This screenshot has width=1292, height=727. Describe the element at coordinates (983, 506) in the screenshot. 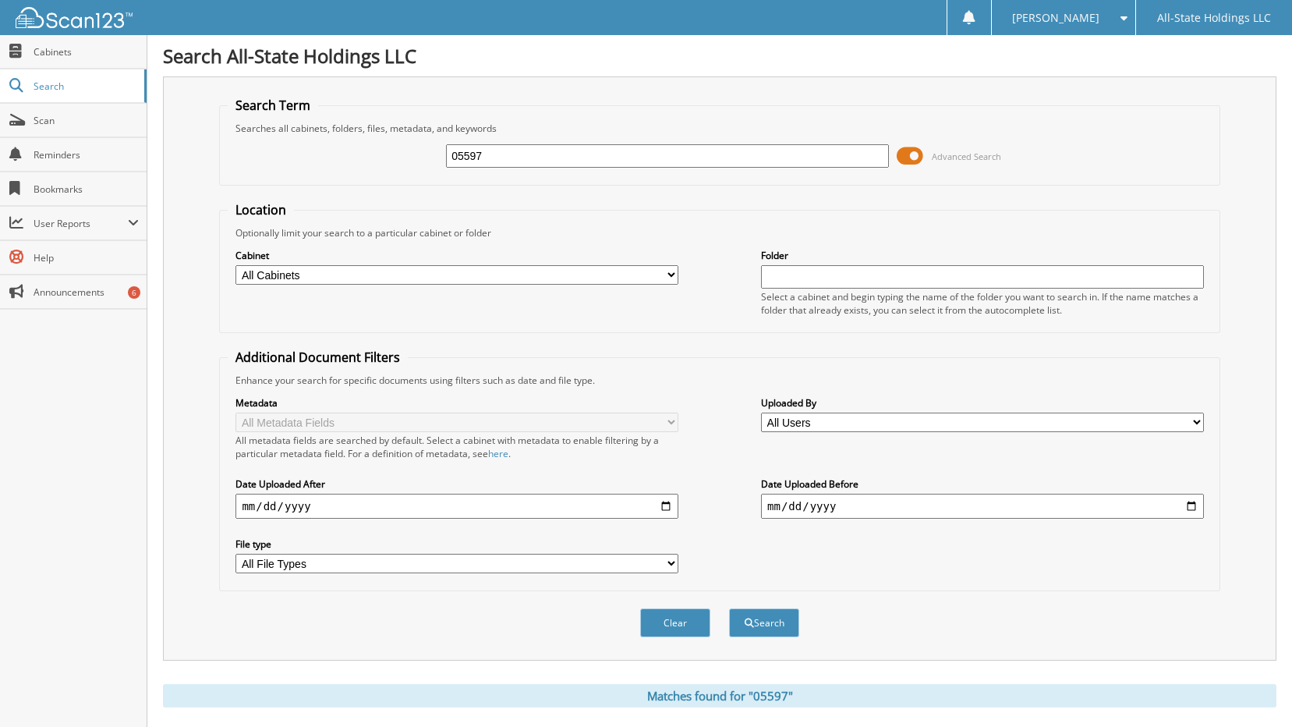

I see `input: end` at that location.